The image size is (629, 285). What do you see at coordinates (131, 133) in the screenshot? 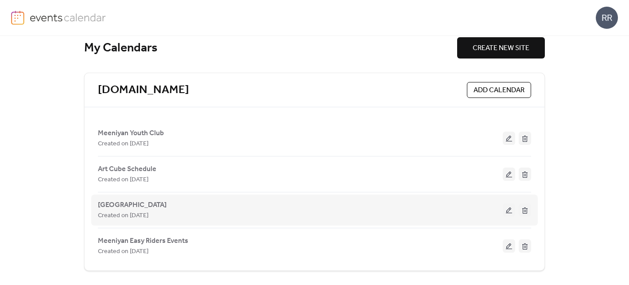
I see `a: Meeniyan Youth Club` at bounding box center [131, 133].